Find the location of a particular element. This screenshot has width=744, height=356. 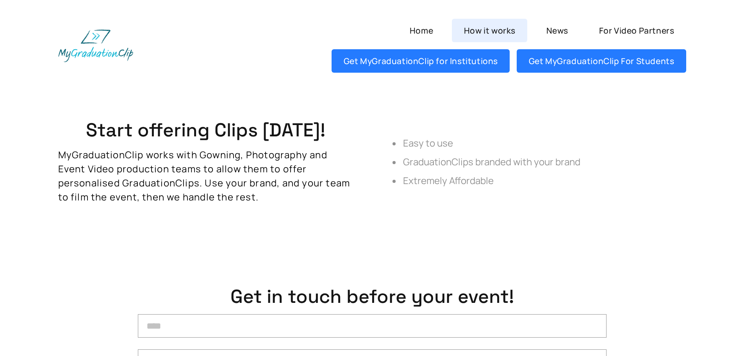

a: Get MyGraduationClip For Students is located at coordinates (601, 61).